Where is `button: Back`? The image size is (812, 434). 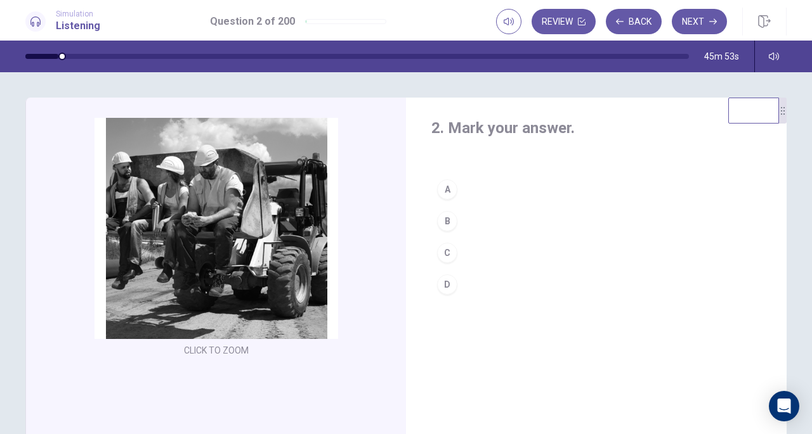
button: Back is located at coordinates (633, 22).